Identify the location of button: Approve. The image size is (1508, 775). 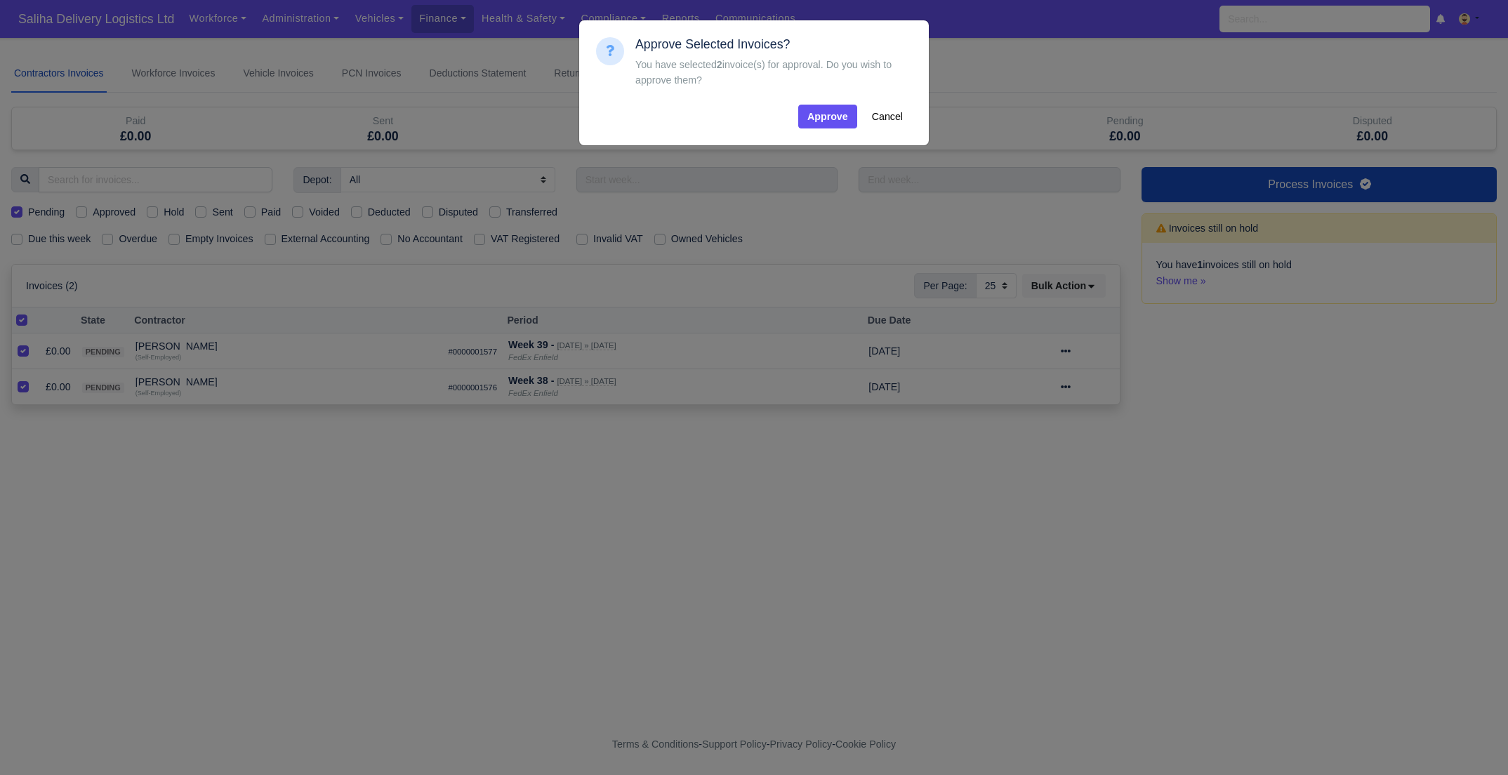
(828, 117).